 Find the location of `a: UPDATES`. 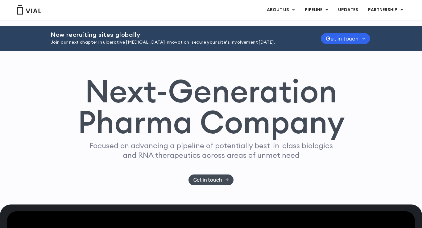

a: UPDATES is located at coordinates (348, 10).